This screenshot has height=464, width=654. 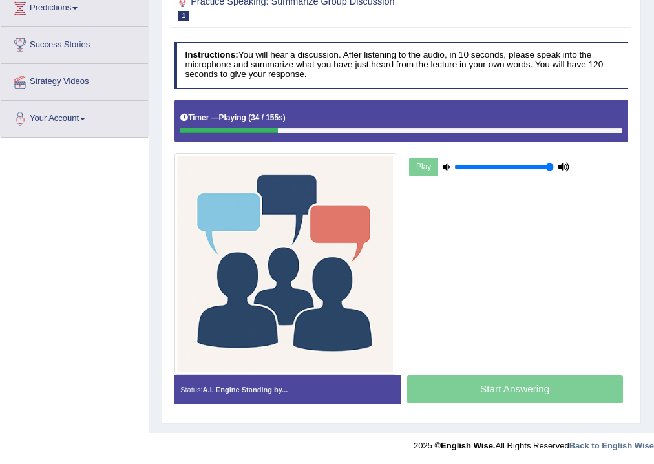 What do you see at coordinates (401, 65) in the screenshot?
I see `h4: You will hear a discussion. After listening to the audio, in 10 seconds, please speak into the mi...` at bounding box center [401, 65].